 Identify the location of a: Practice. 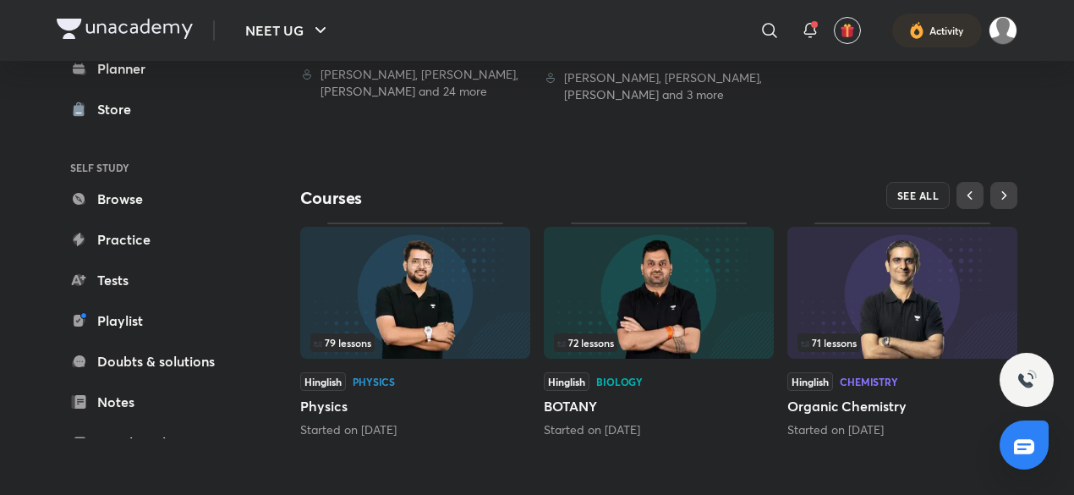
(155, 239).